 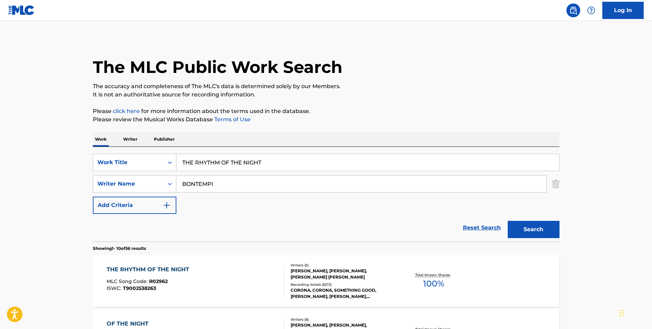 I want to click on p: Total Known Shares:, so click(x=434, y=274).